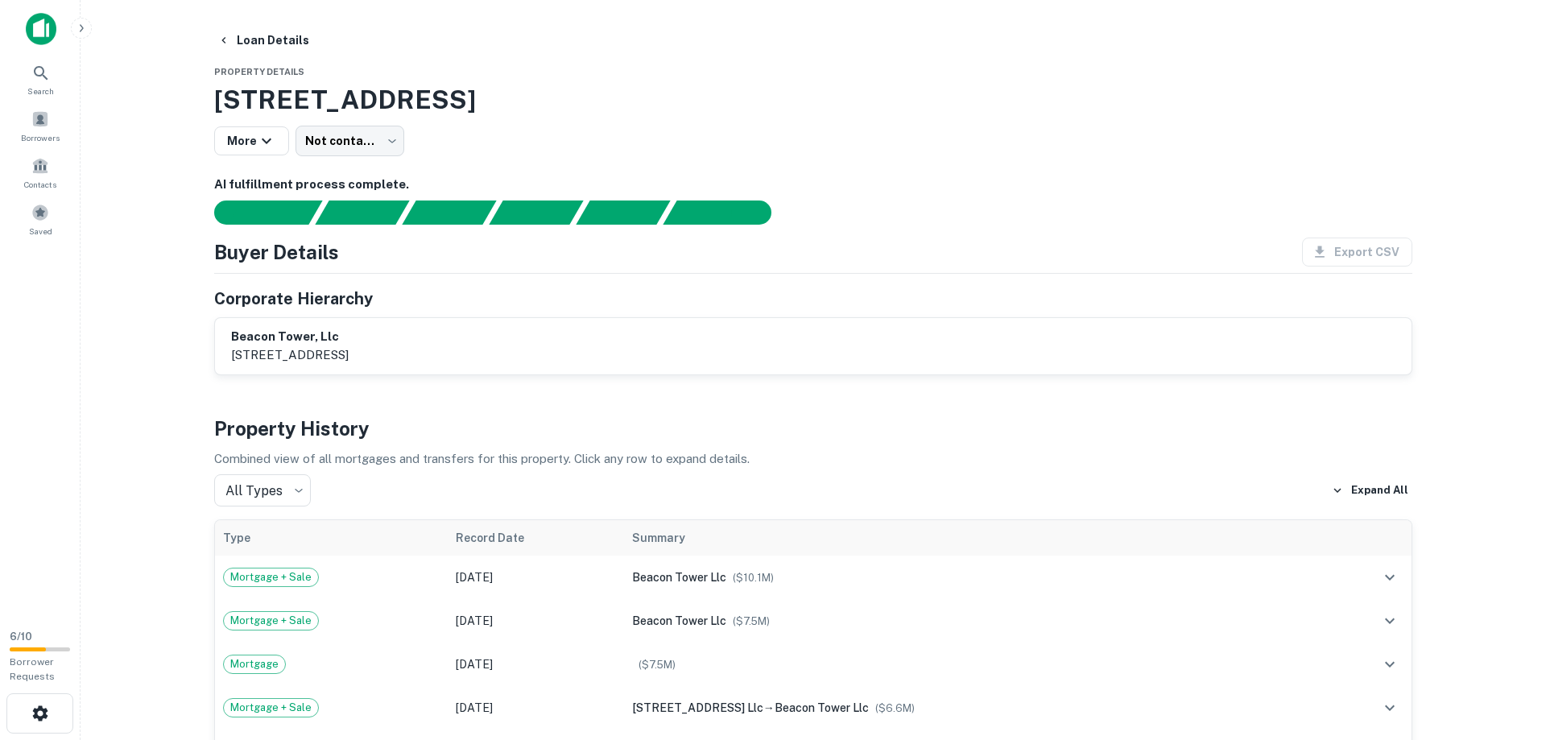  Describe the element at coordinates (813, 184) in the screenshot. I see `h6: AI fulfillment process complete.` at that location.